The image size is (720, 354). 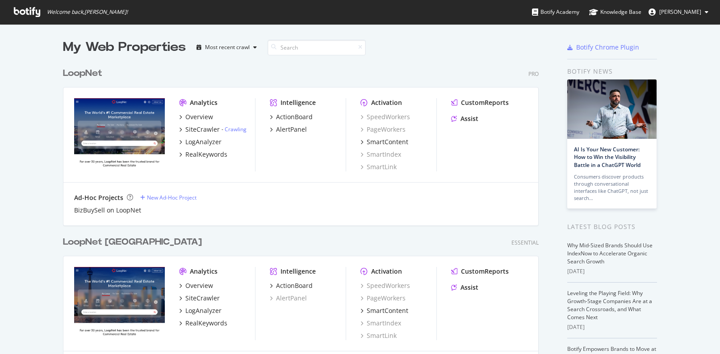 I want to click on span: Tod Kuwahara, so click(x=681, y=12).